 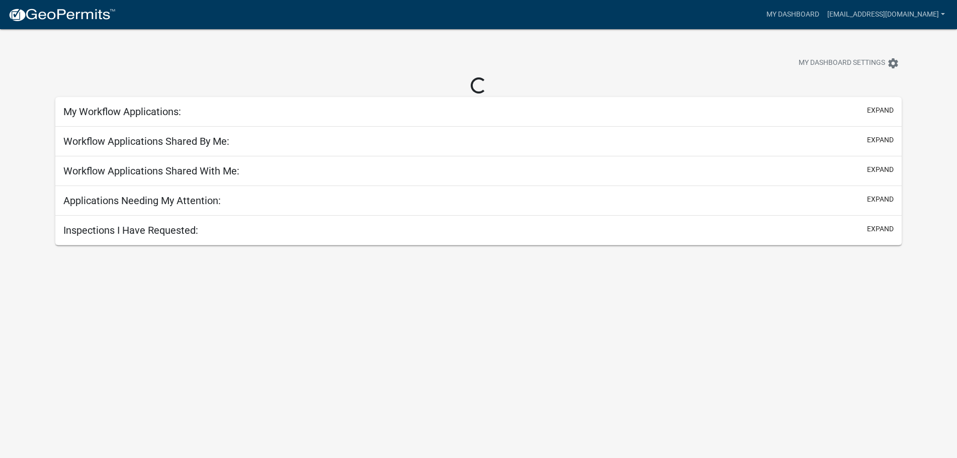 What do you see at coordinates (893, 63) in the screenshot?
I see `i: settings` at bounding box center [893, 63].